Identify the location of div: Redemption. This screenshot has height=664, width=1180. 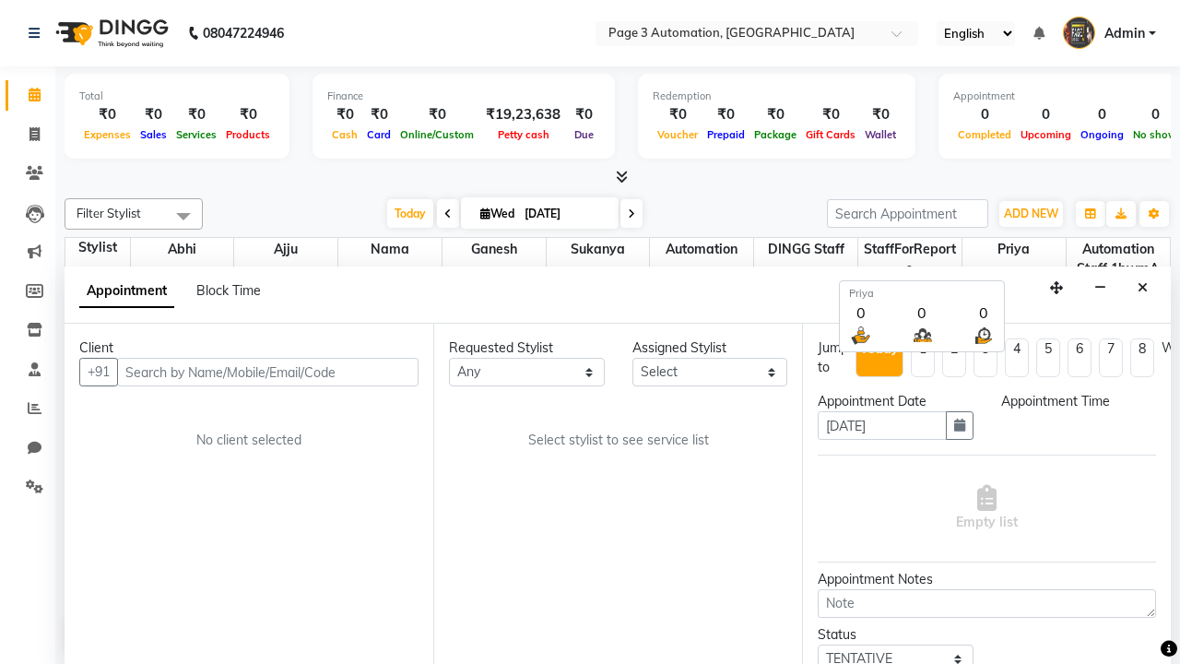
(776, 96).